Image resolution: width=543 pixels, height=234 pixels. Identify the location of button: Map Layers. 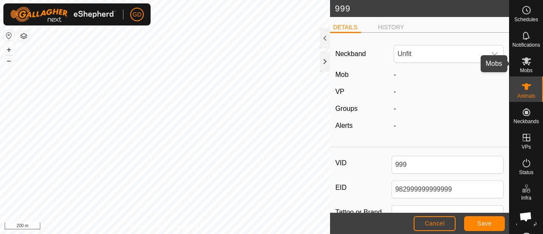
(24, 36).